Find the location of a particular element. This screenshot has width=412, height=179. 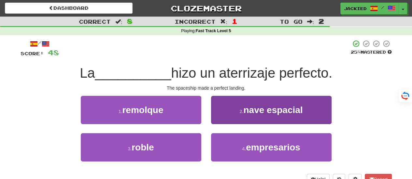

span: jackied is located at coordinates (355, 8).